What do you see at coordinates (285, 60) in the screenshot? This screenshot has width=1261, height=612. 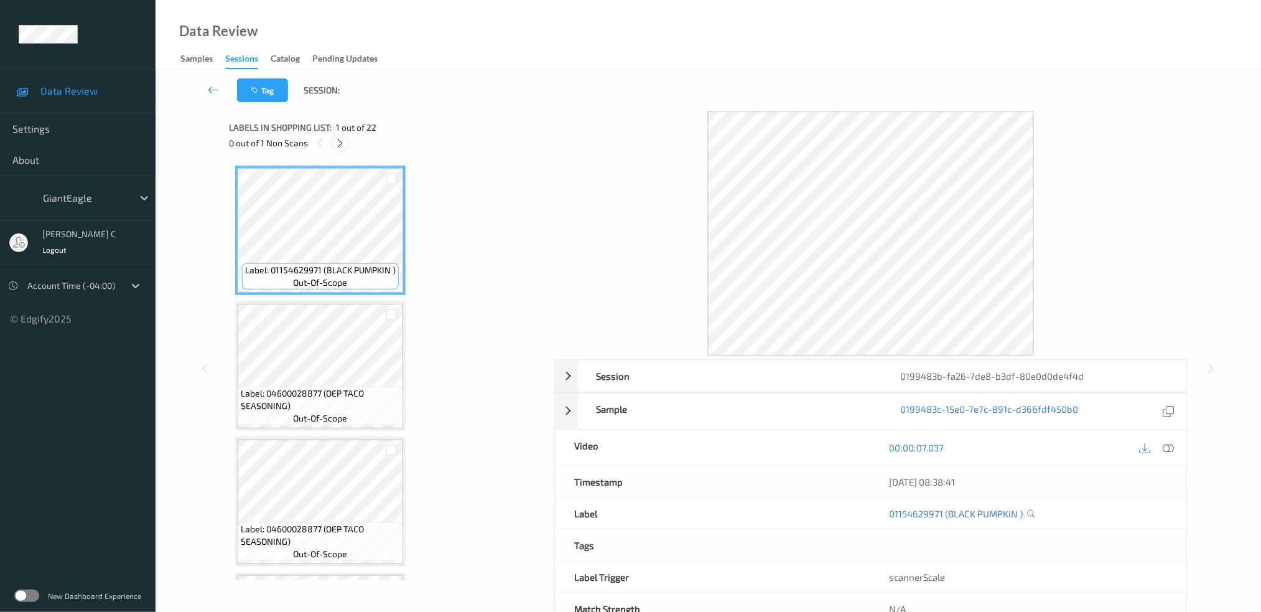 I see `div: Catalog` at bounding box center [285, 60].